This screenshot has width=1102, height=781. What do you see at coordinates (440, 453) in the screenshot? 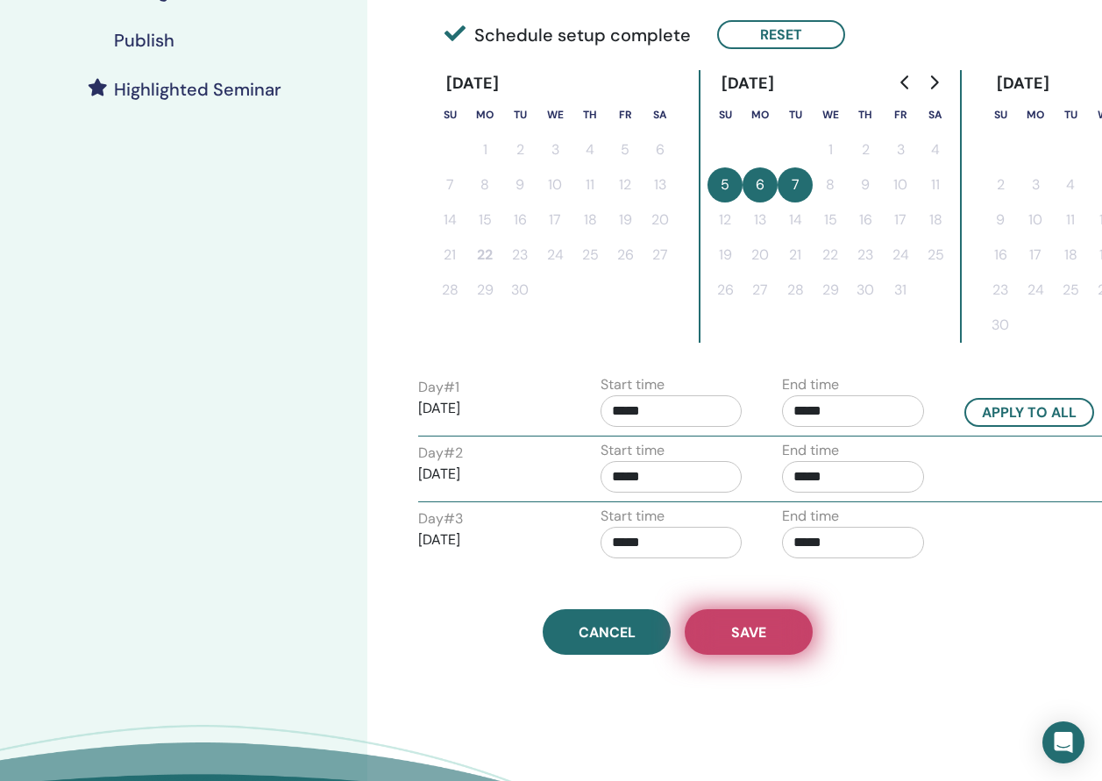
I see `label: Day # 2` at bounding box center [440, 453].